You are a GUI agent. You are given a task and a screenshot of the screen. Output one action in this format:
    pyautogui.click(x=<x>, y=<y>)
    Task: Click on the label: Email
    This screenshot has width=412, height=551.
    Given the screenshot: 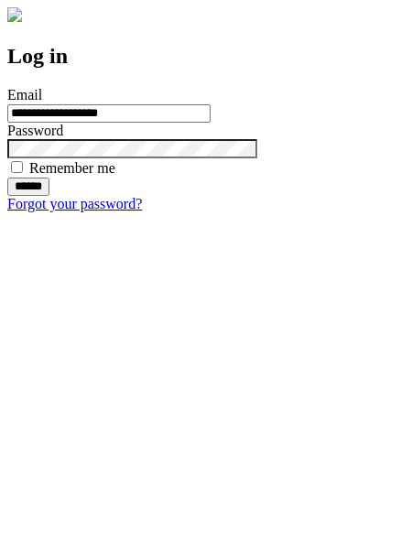 What is the action you would take?
    pyautogui.click(x=25, y=94)
    